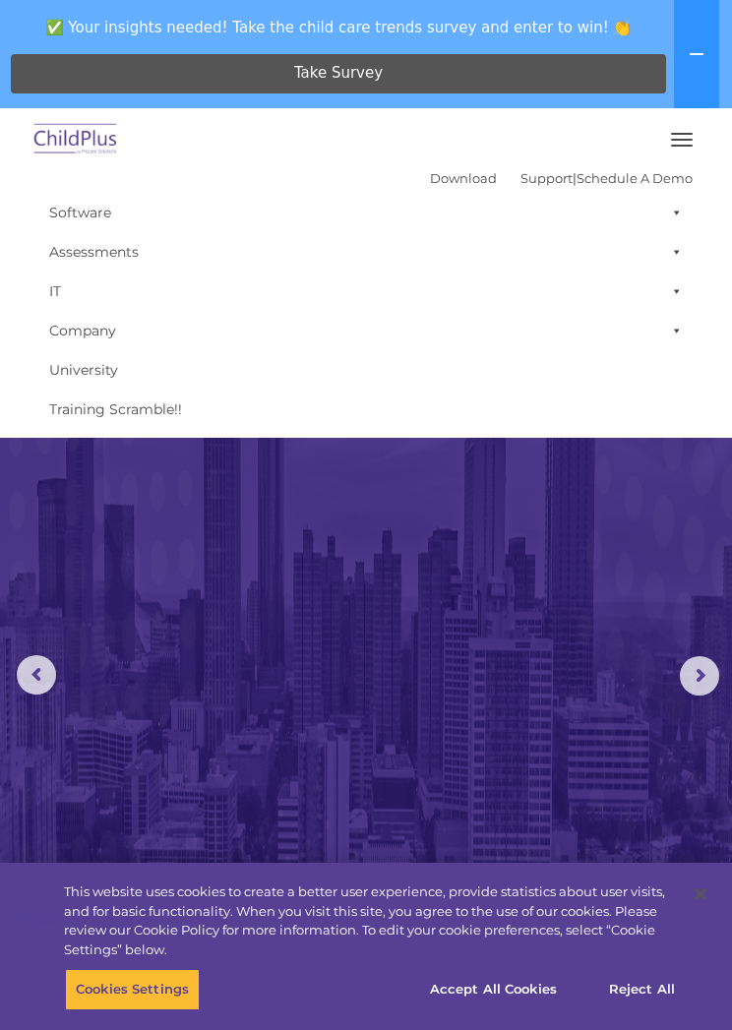 The height and width of the screenshot is (1030, 732). What do you see at coordinates (641, 989) in the screenshot?
I see `button: Reject All` at bounding box center [641, 989].